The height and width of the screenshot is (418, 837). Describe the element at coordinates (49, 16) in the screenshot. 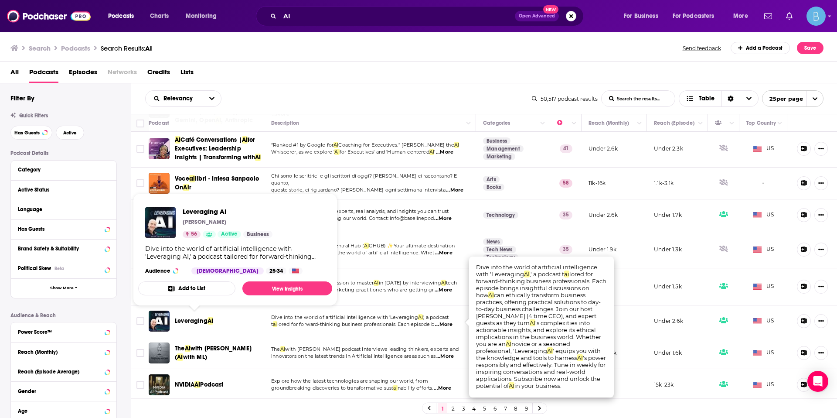

I see `a: Podchaser - Follow, Share and Rate Podcasts` at that location.